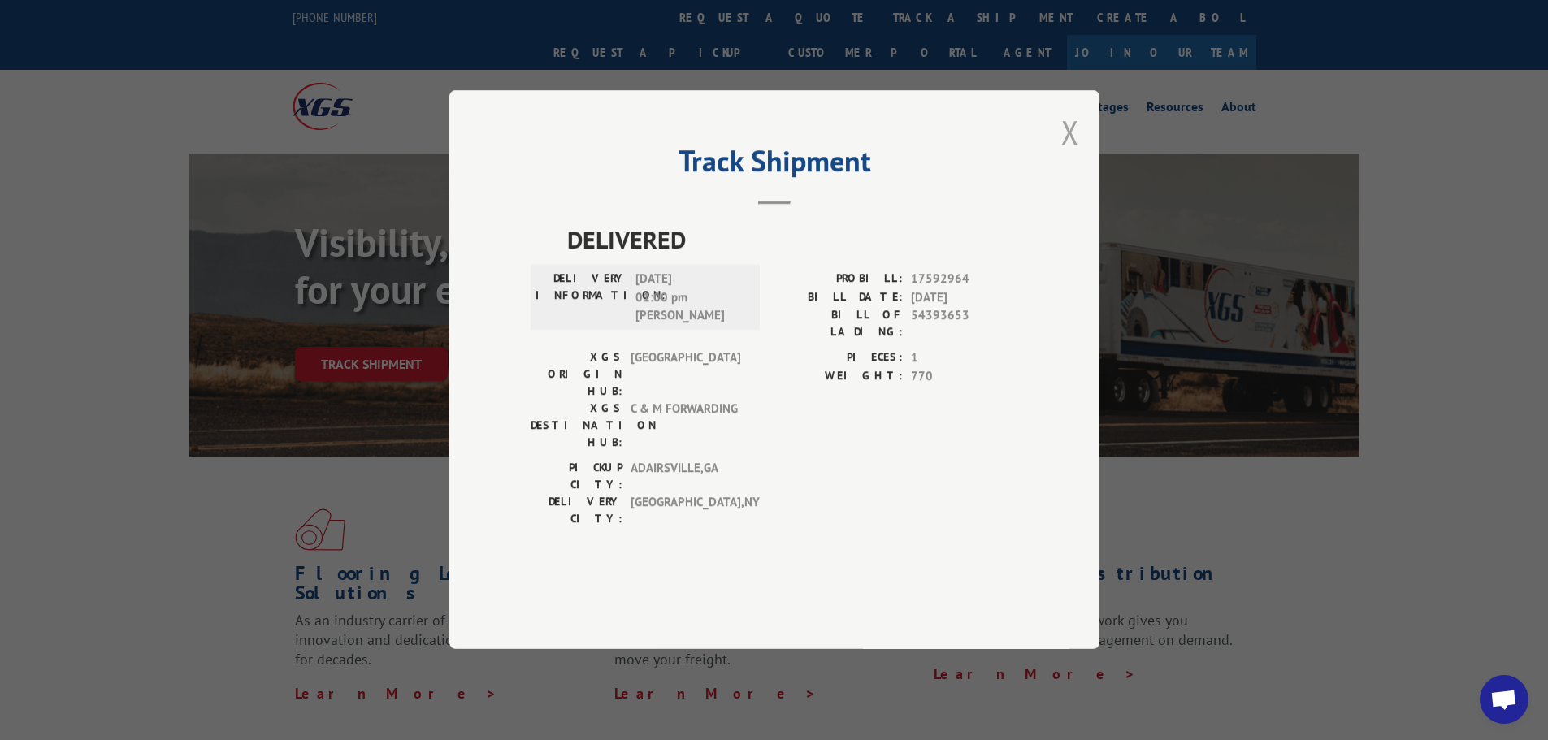 This screenshot has width=1548, height=740. Describe the element at coordinates (775, 165) in the screenshot. I see `h2: Track Shipment` at that location.